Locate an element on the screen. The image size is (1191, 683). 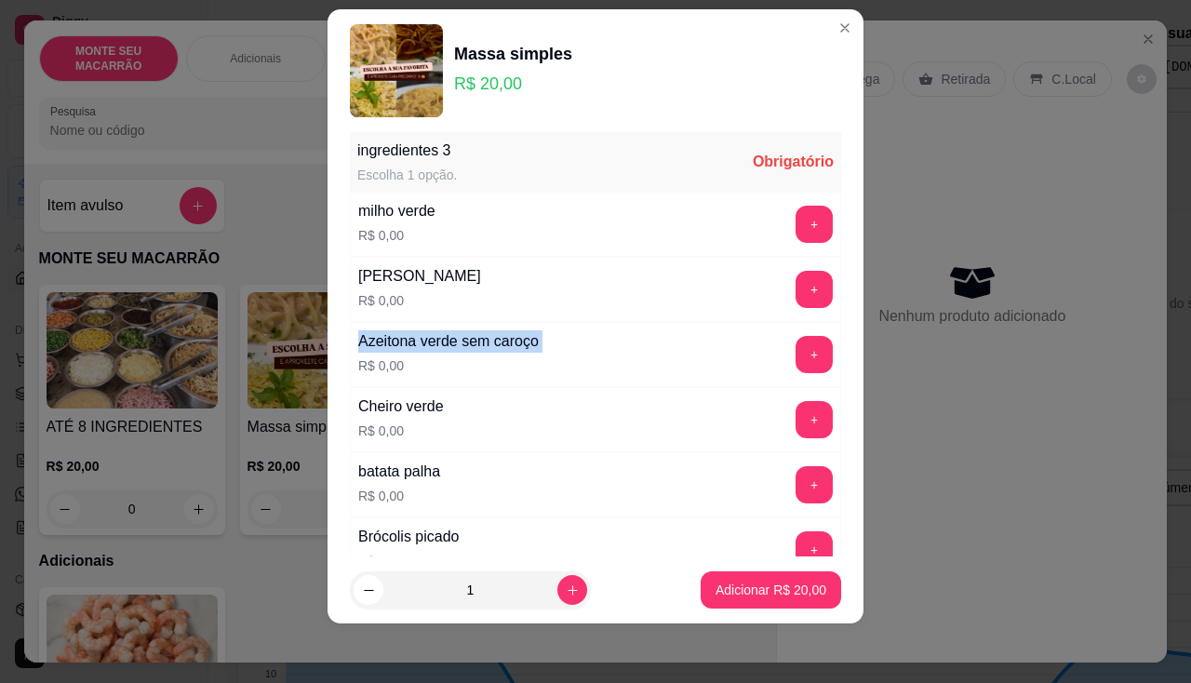
div: Cheiro verde is located at coordinates (401, 407).